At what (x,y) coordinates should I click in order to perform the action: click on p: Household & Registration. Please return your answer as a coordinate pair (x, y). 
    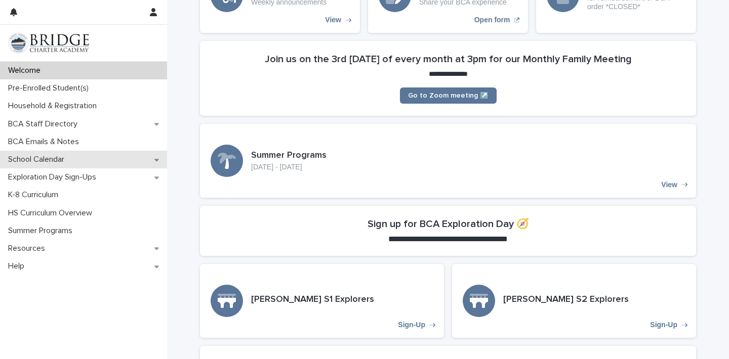
    Looking at the image, I should click on (54, 106).